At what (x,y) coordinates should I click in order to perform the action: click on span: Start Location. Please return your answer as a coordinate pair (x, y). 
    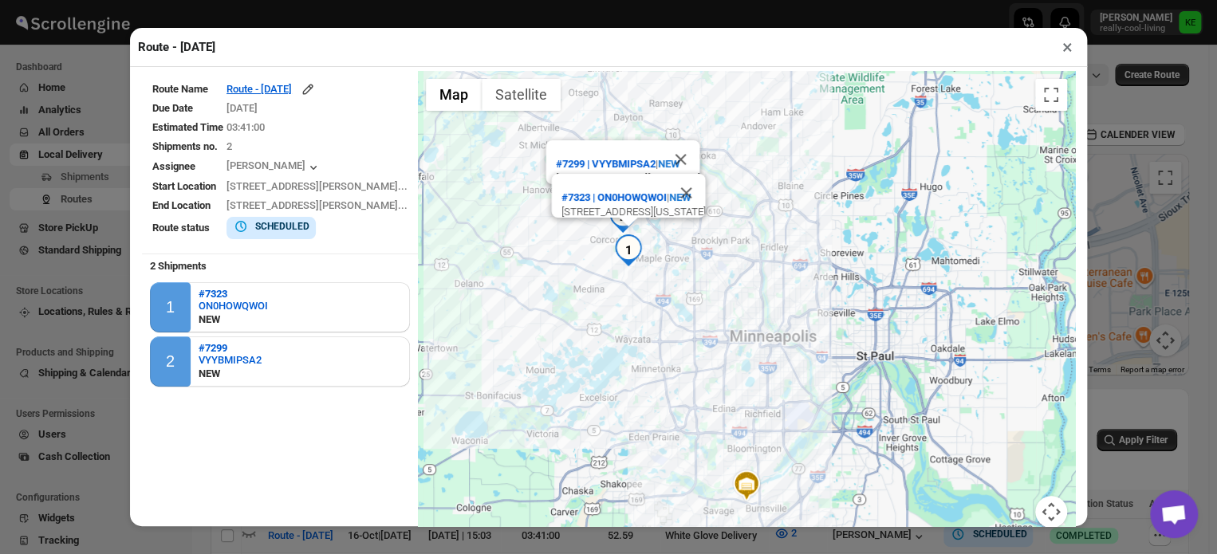
    Looking at the image, I should click on (184, 186).